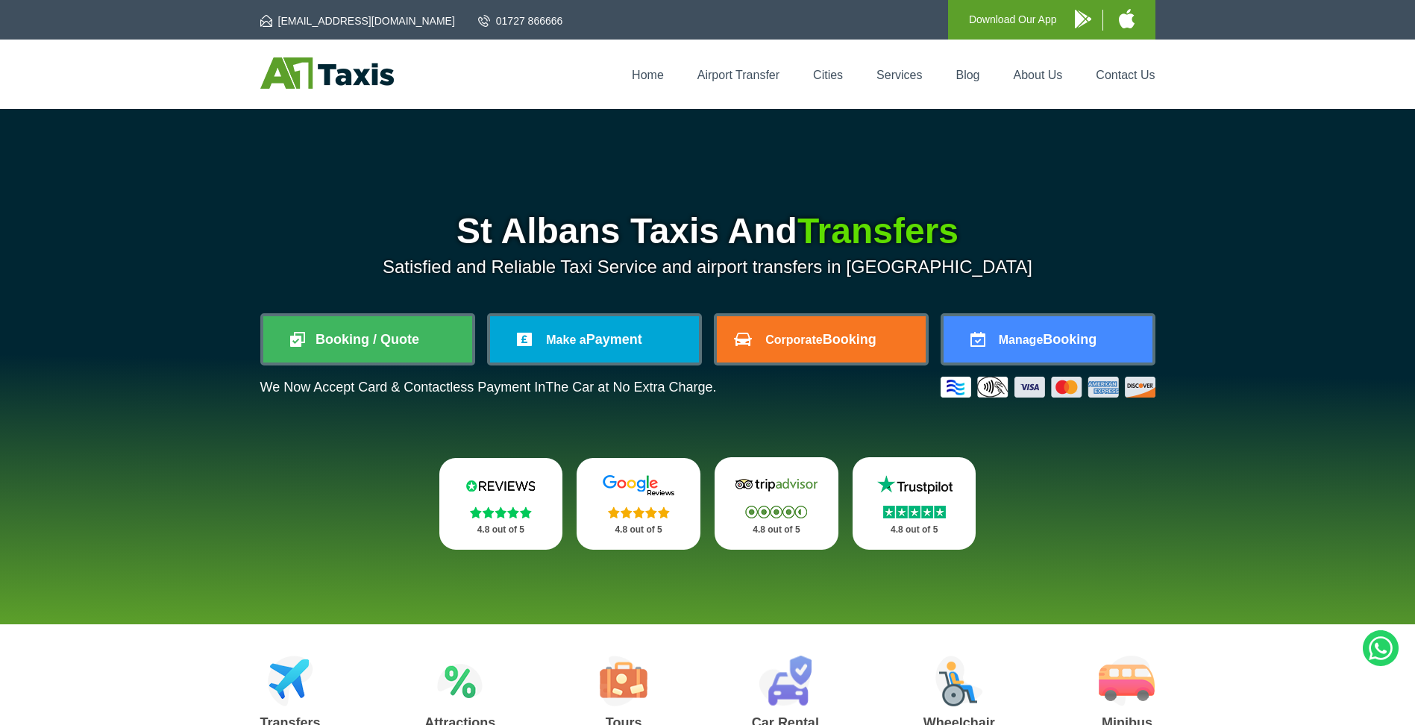 Image resolution: width=1415 pixels, height=725 pixels. What do you see at coordinates (623, 681) in the screenshot?
I see `img: Tours` at bounding box center [623, 681].